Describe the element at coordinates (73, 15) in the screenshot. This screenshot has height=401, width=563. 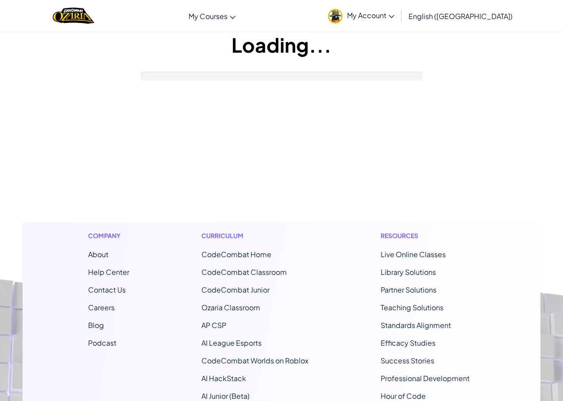
I see `a: Ozaria by CodeCombat logo` at that location.